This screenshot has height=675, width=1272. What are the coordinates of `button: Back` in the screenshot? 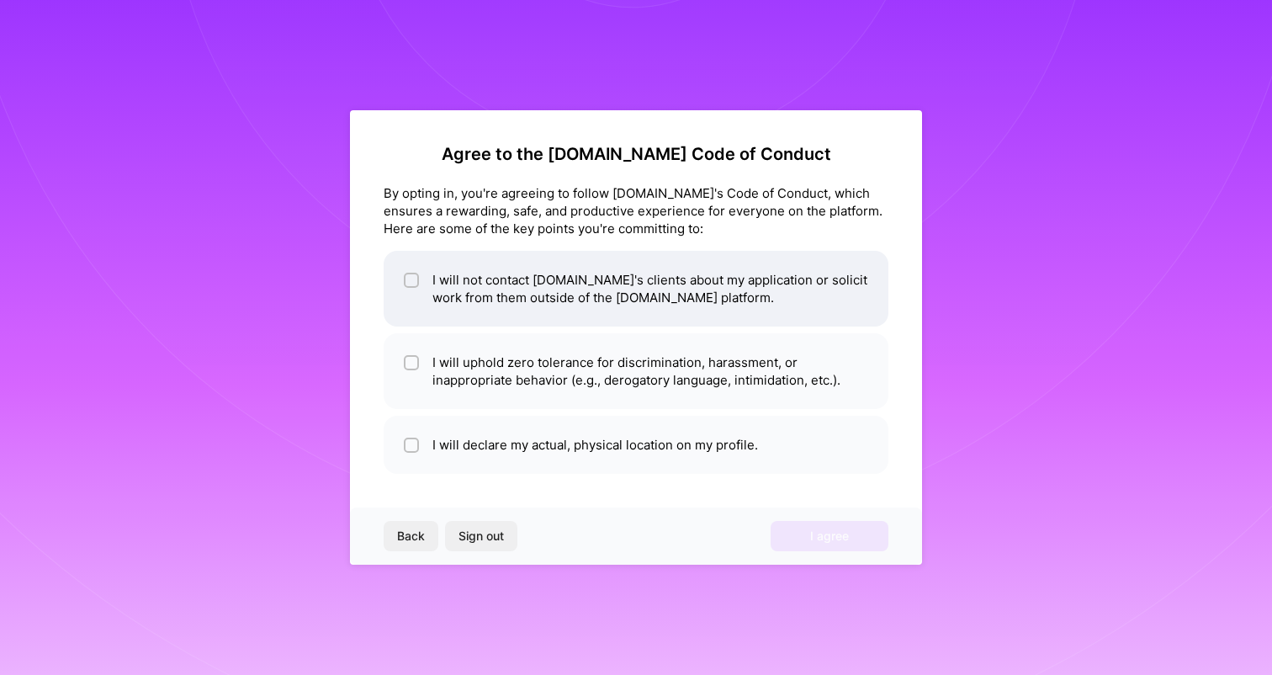 It's located at (411, 536).